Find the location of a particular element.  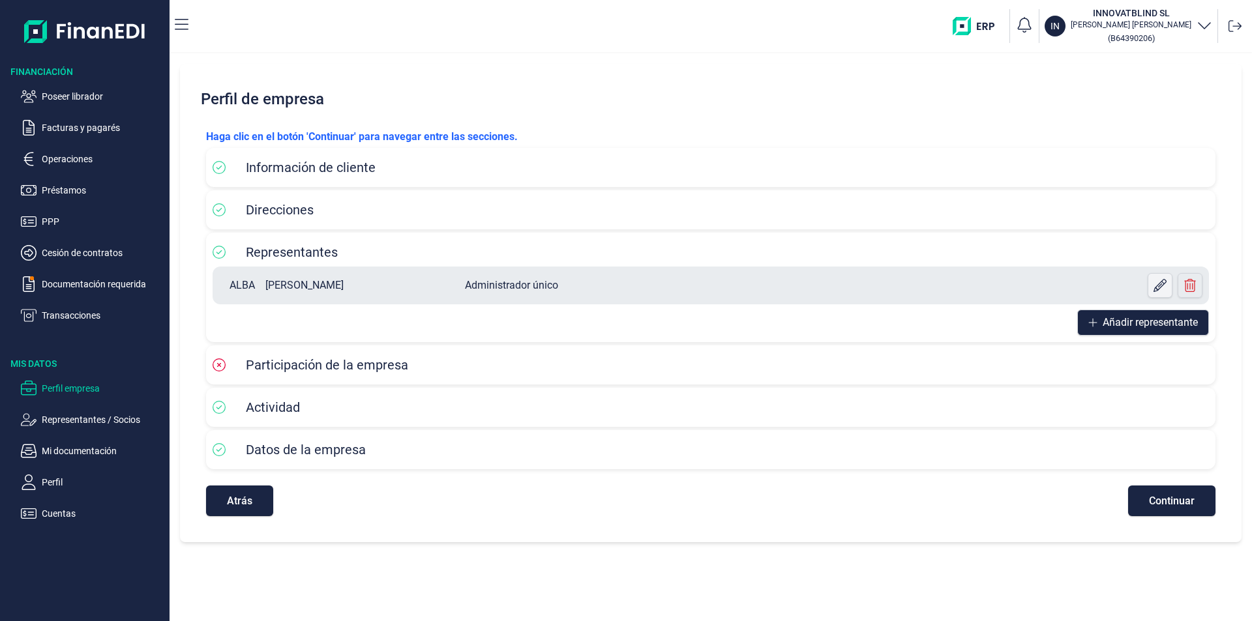

p: Transacciones is located at coordinates (103, 316).